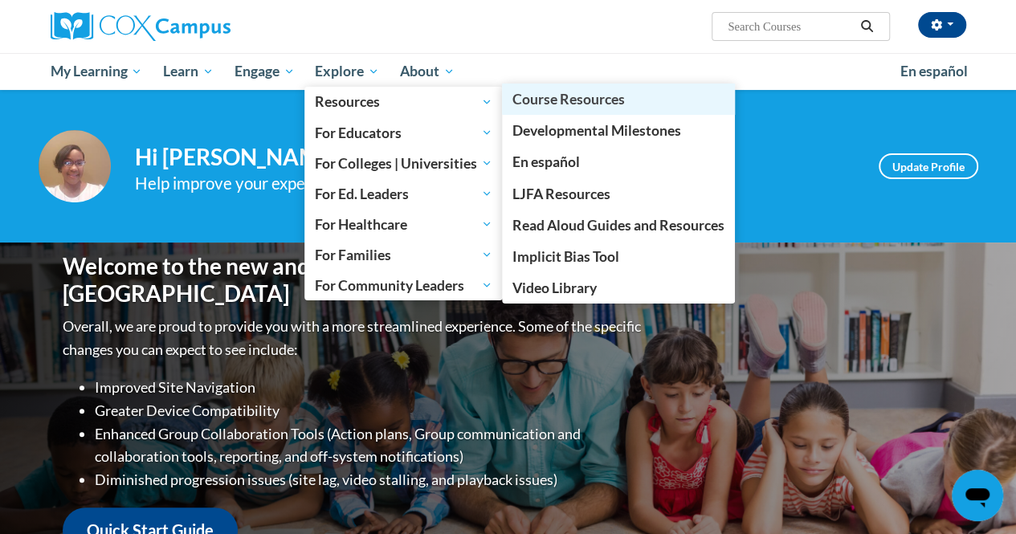 Image resolution: width=1016 pixels, height=534 pixels. What do you see at coordinates (561, 194) in the screenshot?
I see `span: LJFA Resources` at bounding box center [561, 194].